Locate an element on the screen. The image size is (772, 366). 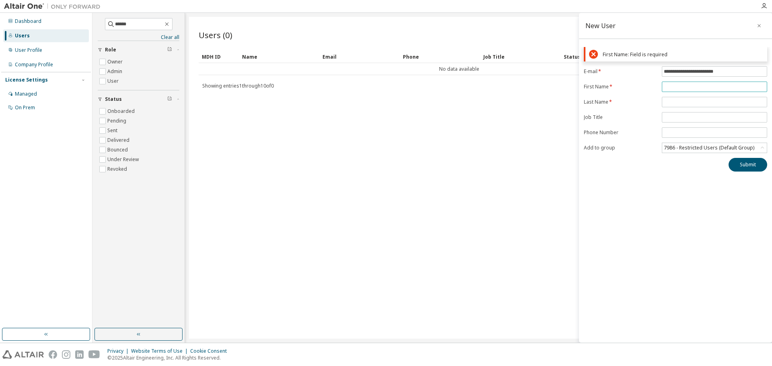
label: First Name is located at coordinates (620, 87).